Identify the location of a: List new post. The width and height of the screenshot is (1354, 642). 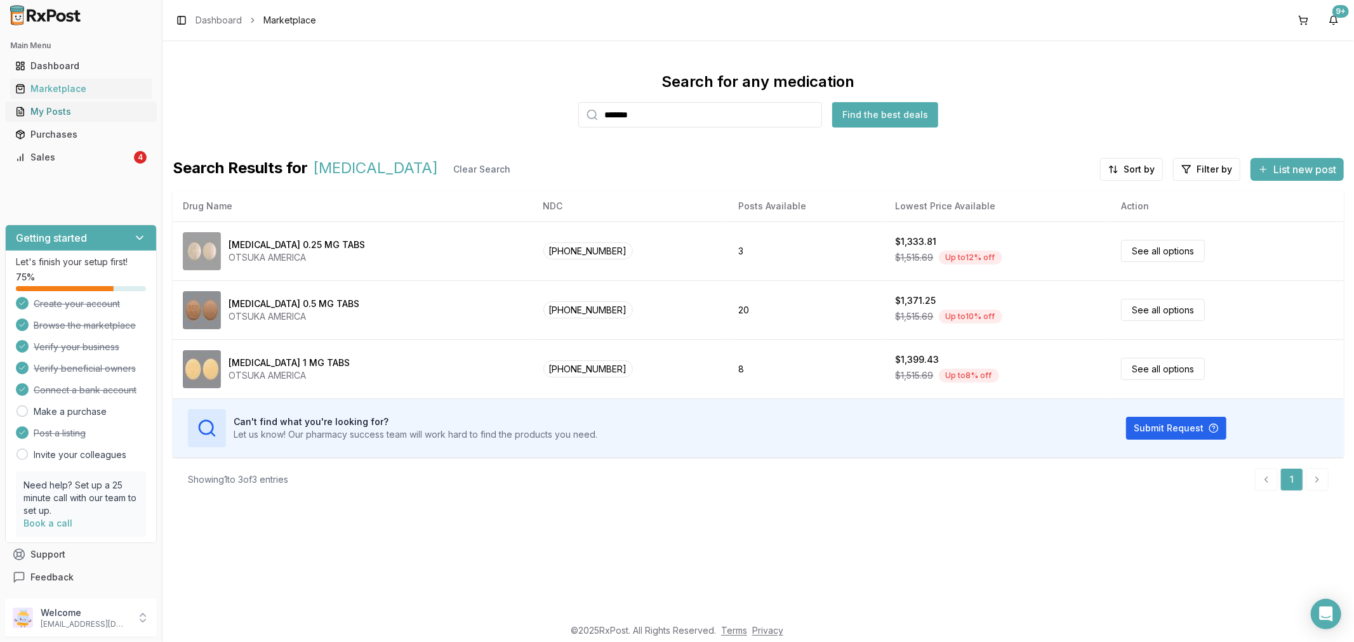
(1297, 171).